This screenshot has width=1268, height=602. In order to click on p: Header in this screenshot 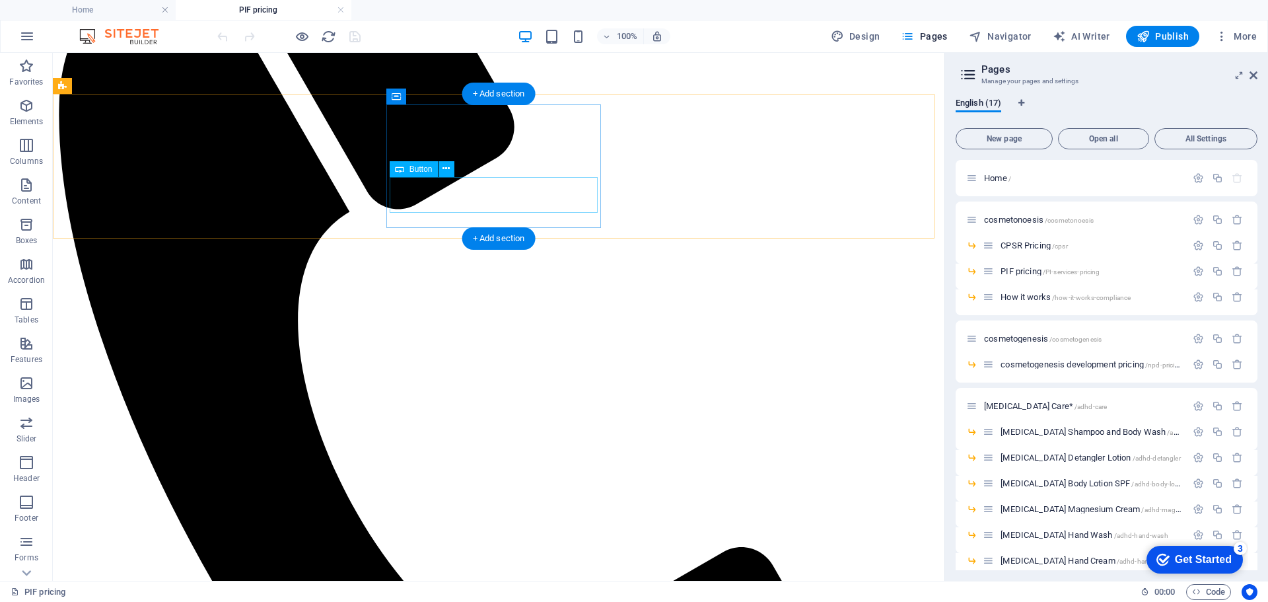, I will do `click(26, 478)`.